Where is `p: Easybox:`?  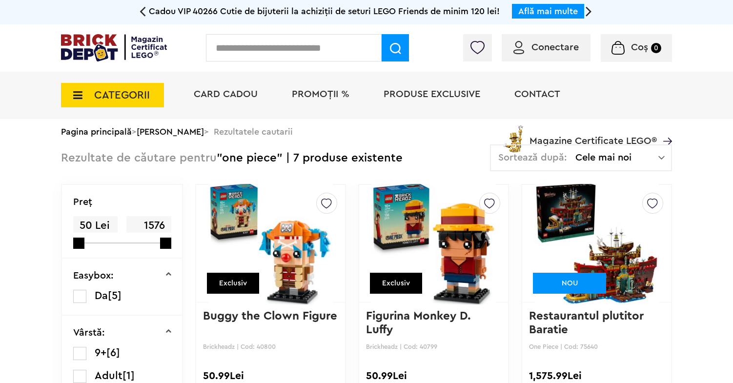
p: Easybox: is located at coordinates (93, 276).